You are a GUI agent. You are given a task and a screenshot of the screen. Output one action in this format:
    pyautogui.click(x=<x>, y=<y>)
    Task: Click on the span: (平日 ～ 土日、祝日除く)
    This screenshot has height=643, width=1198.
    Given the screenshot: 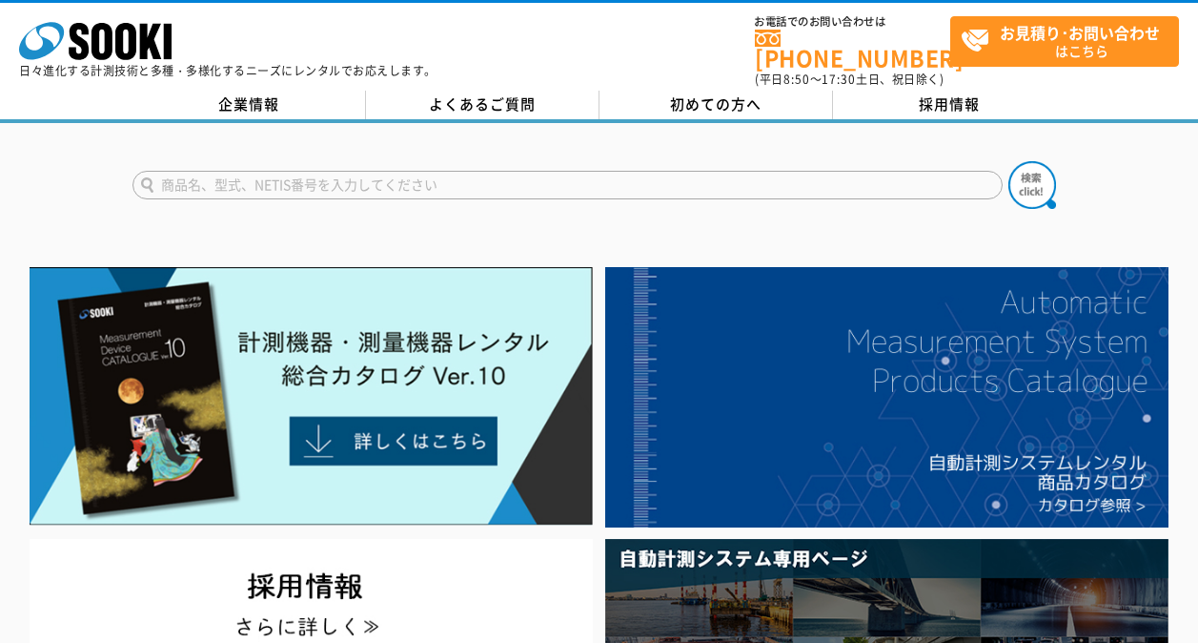 What is the action you would take?
    pyautogui.click(x=849, y=79)
    